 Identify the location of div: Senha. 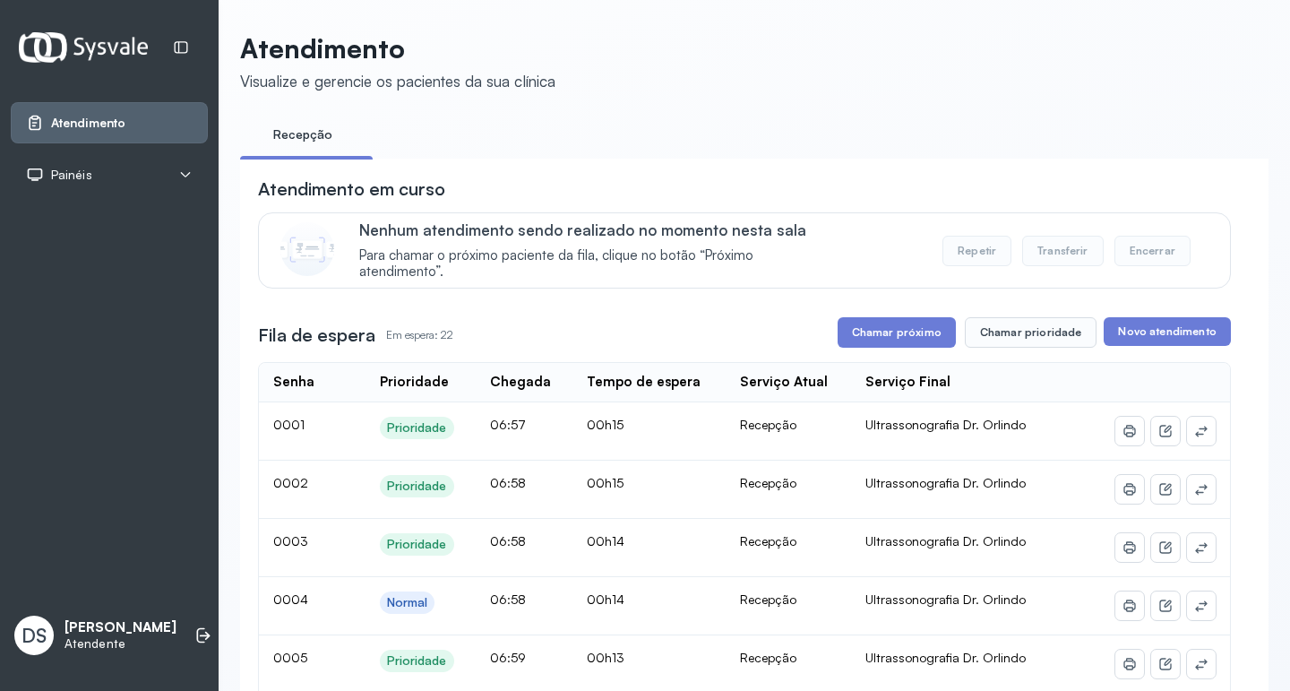
(294, 382).